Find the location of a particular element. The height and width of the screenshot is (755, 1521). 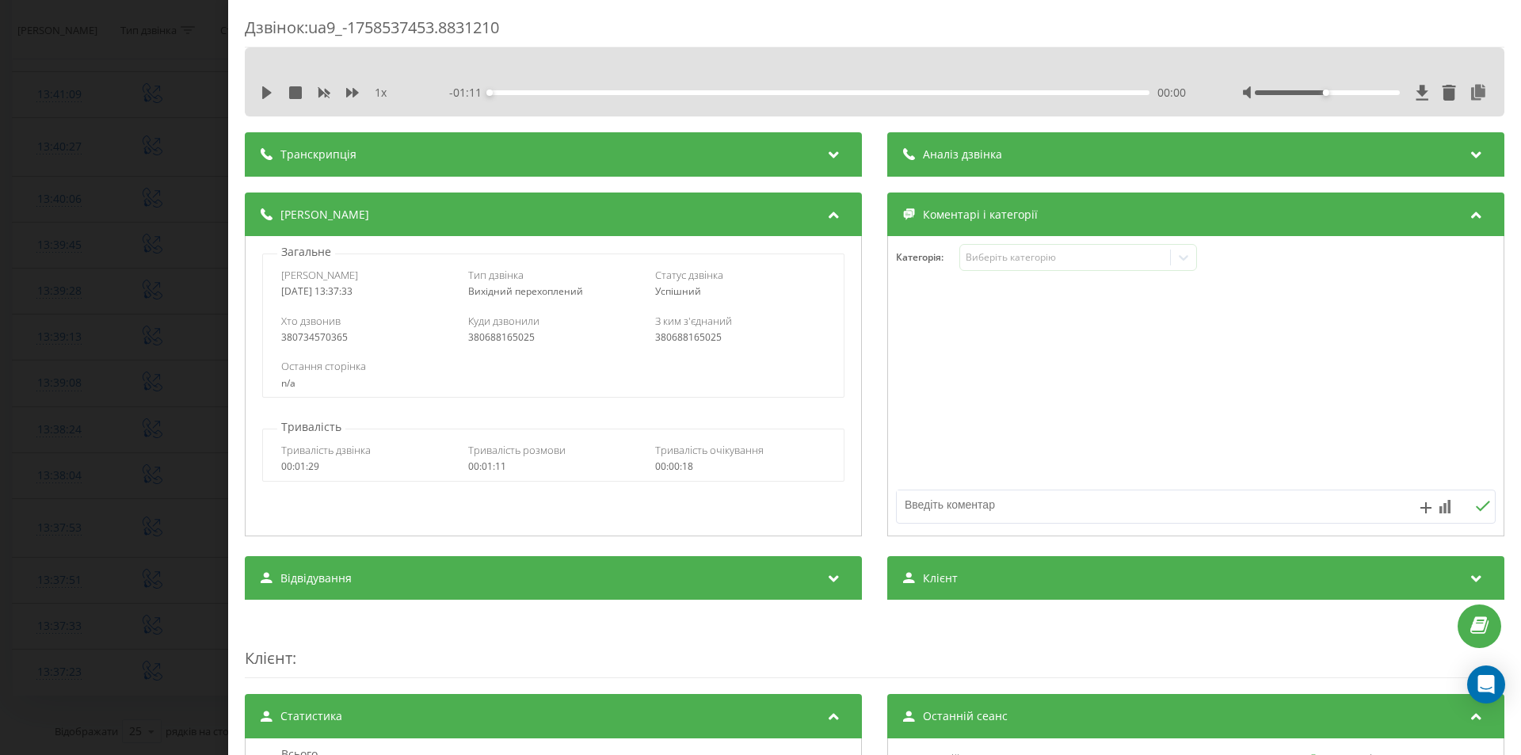

span: Куди дзвонили is located at coordinates (504, 321).